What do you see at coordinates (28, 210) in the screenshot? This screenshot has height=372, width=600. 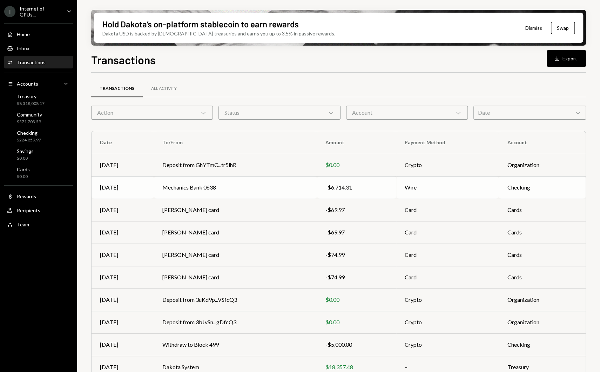 I see `div: Recipients` at bounding box center [28, 210].